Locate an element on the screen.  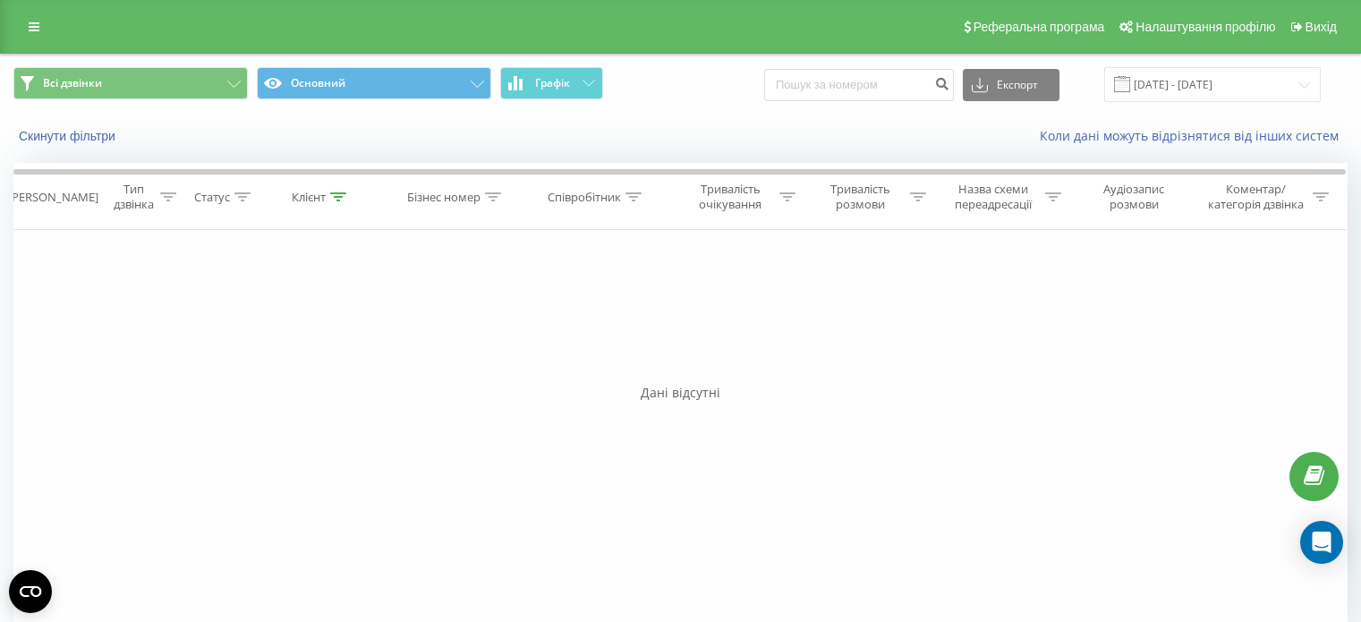
input: Пошук за номером is located at coordinates (859, 85).